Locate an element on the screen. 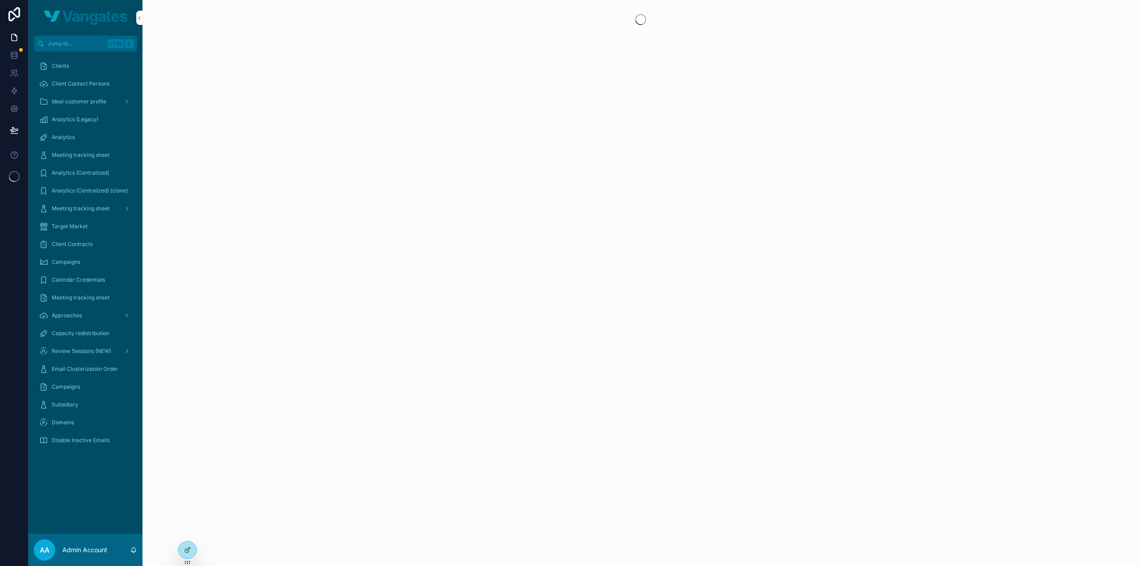  a: Analytics (Centralized) is located at coordinates (86, 173).